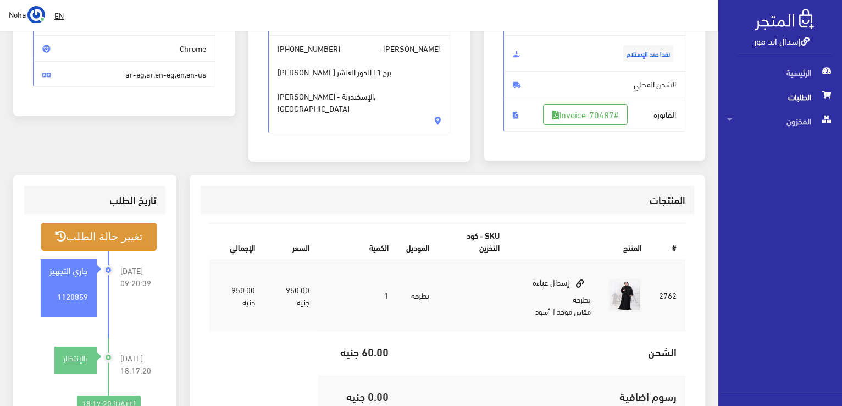 This screenshot has height=406, width=842. Describe the element at coordinates (780, 73) in the screenshot. I see `span: الرئيسية` at that location.